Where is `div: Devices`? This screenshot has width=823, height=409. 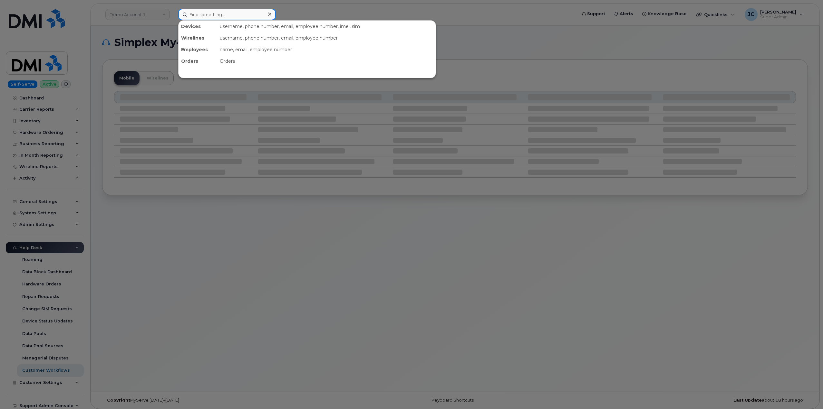 div: Devices is located at coordinates (198, 26).